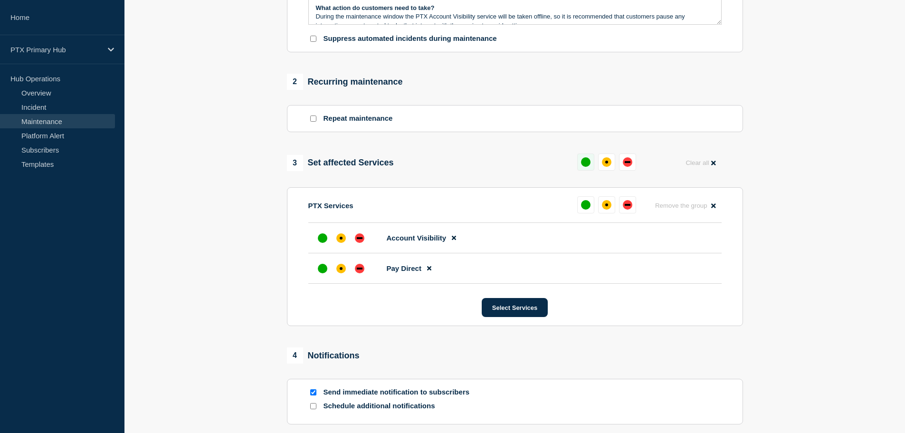 The width and height of the screenshot is (905, 433). I want to click on span: 2, so click(295, 82).